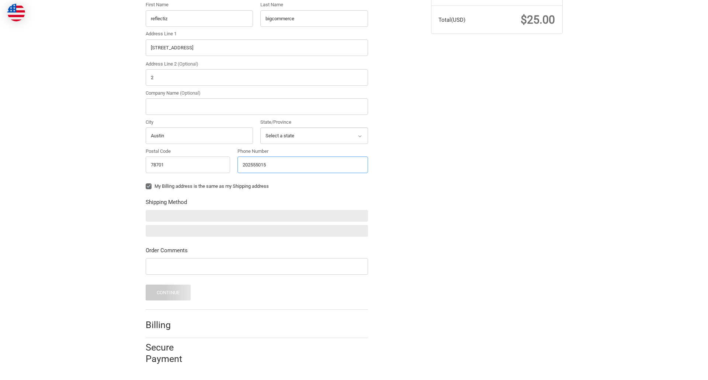 Image resolution: width=708 pixels, height=380 pixels. I want to click on span: Total (USD), so click(451, 20).